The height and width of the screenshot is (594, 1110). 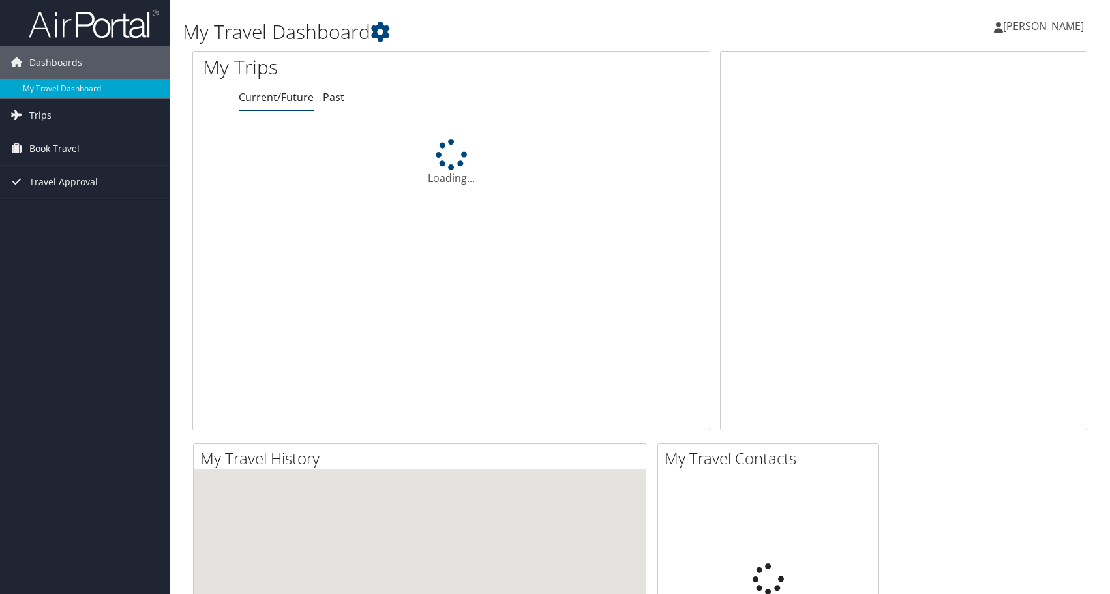 I want to click on h1: My Travel Dashboard, so click(x=487, y=32).